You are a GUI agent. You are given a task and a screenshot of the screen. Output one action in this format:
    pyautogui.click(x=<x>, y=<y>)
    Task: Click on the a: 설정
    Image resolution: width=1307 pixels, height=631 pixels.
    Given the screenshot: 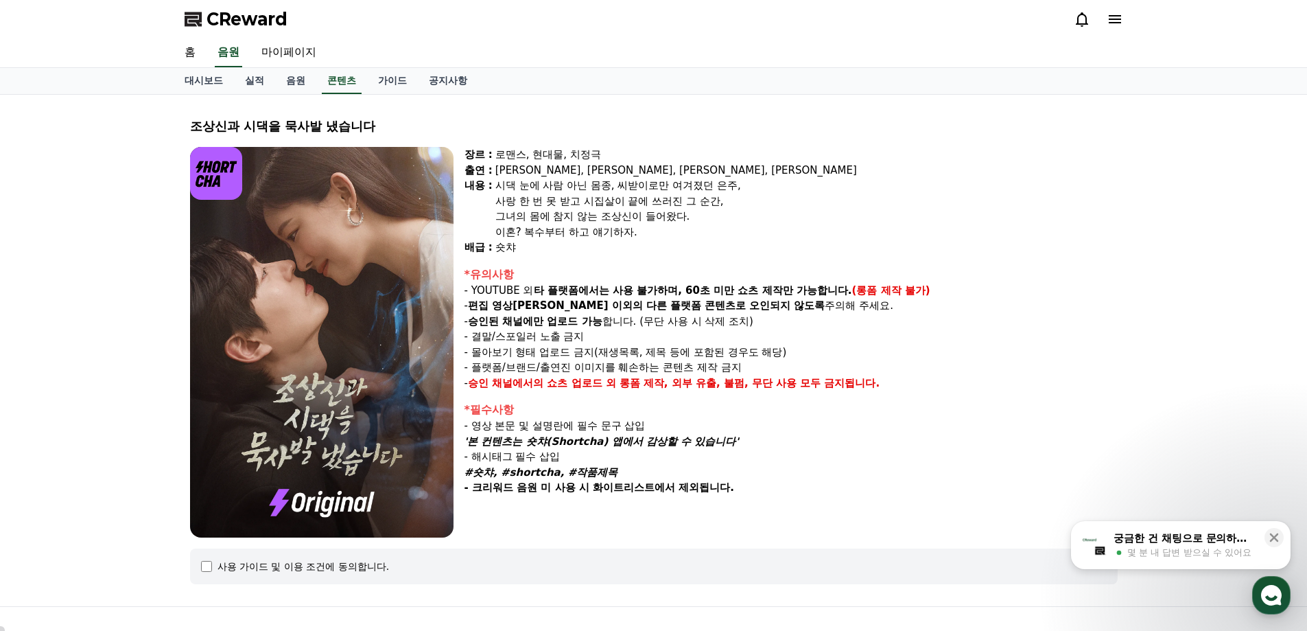 What is the action you would take?
    pyautogui.click(x=220, y=452)
    